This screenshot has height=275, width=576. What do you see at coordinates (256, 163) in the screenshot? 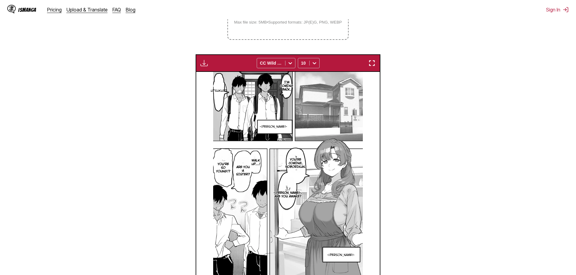
I see `p: Walk up...!` at bounding box center [256, 163].